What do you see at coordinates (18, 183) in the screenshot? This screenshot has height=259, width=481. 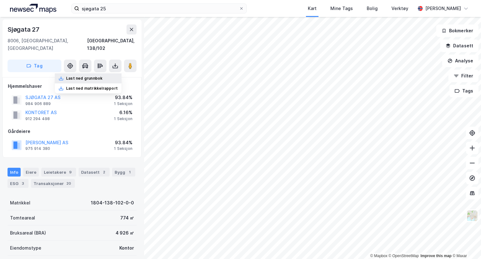 I see `div: ESG` at bounding box center [18, 183].